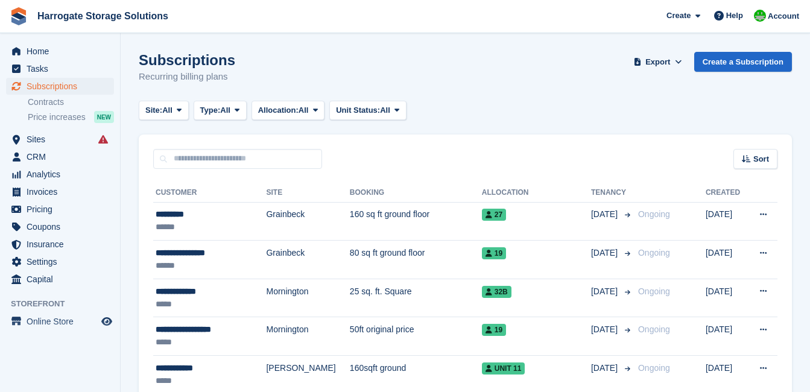  I want to click on span: Export, so click(658, 62).